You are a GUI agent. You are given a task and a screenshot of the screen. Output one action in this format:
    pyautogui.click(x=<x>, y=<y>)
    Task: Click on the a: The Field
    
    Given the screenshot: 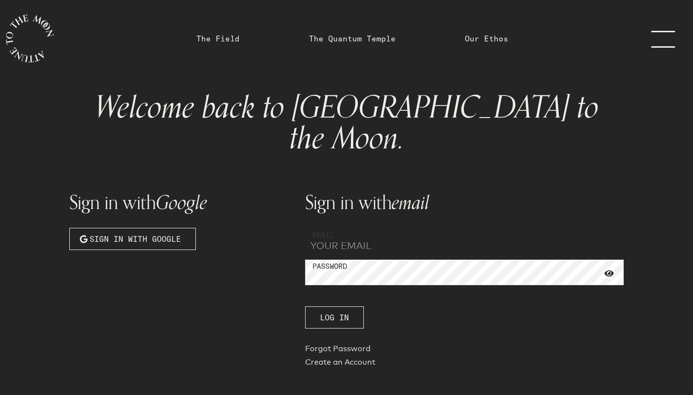 What is the action you would take?
    pyautogui.click(x=218, y=39)
    